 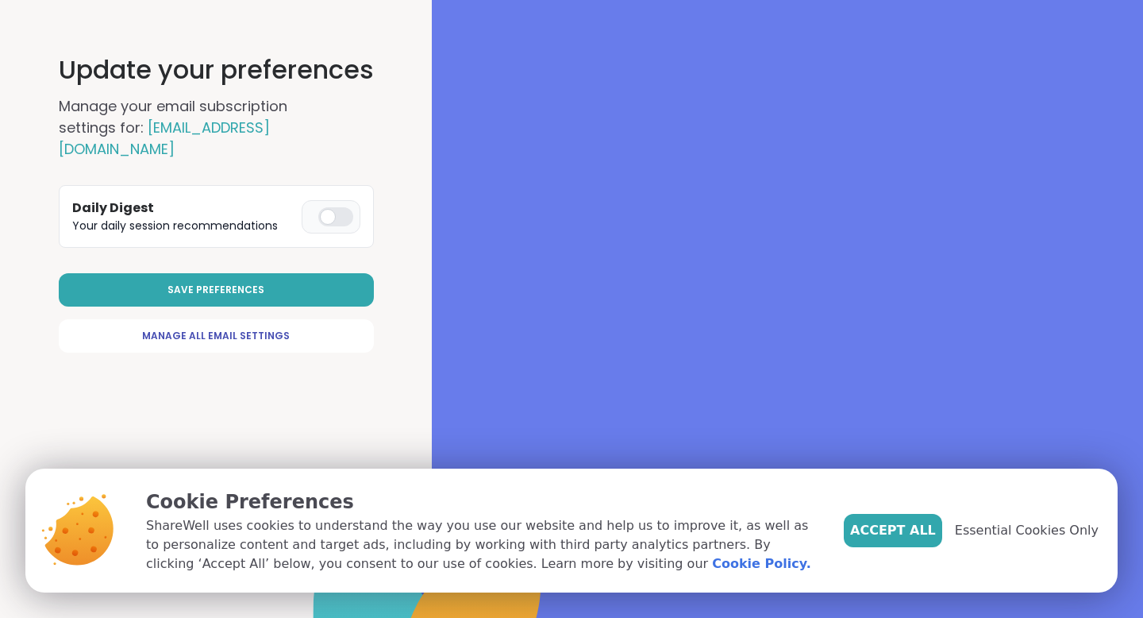 What do you see at coordinates (183, 225) in the screenshot?
I see `p: Your daily session recommendations` at bounding box center [183, 225].